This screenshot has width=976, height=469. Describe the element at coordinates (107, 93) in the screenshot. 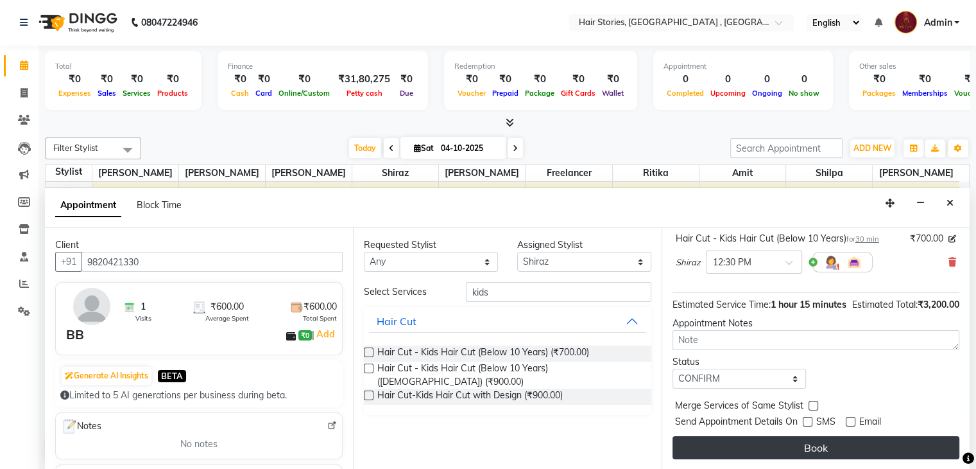

I see `span: Sales` at that location.